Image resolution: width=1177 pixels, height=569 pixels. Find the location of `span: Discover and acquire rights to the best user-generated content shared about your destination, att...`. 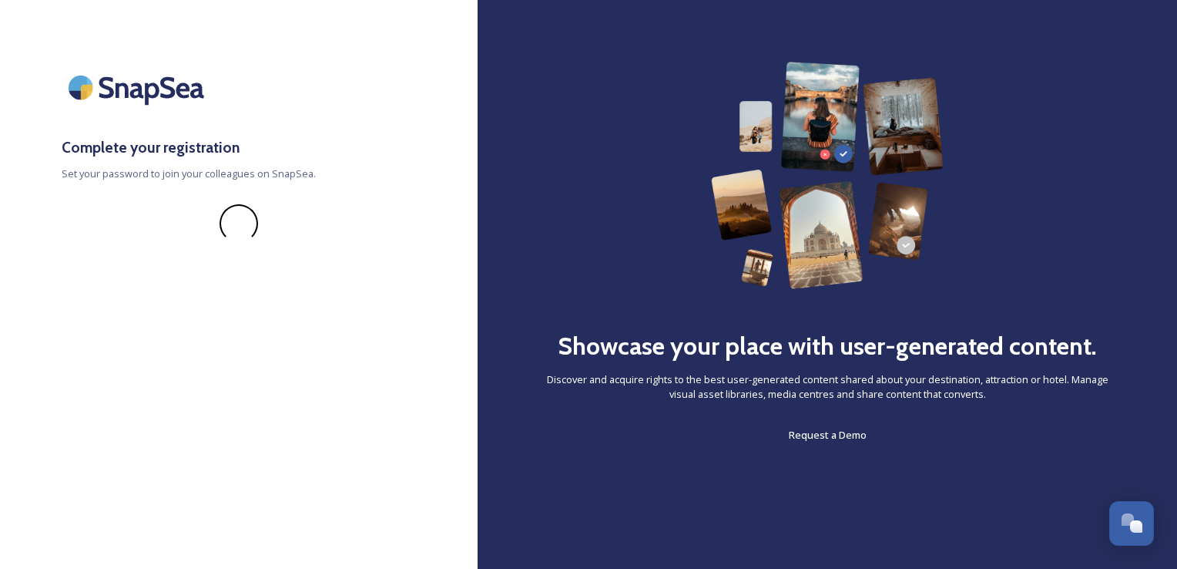

span: Discover and acquire rights to the best user-generated content shared about your destination, att... is located at coordinates (827, 387).